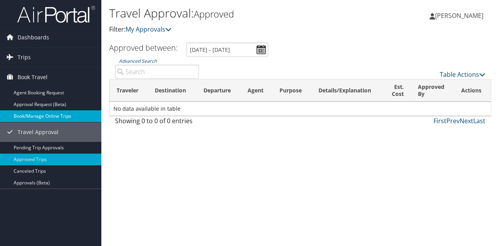 The width and height of the screenshot is (499, 246). Describe the element at coordinates (347, 90) in the screenshot. I see `th: Details/Explanation` at that location.